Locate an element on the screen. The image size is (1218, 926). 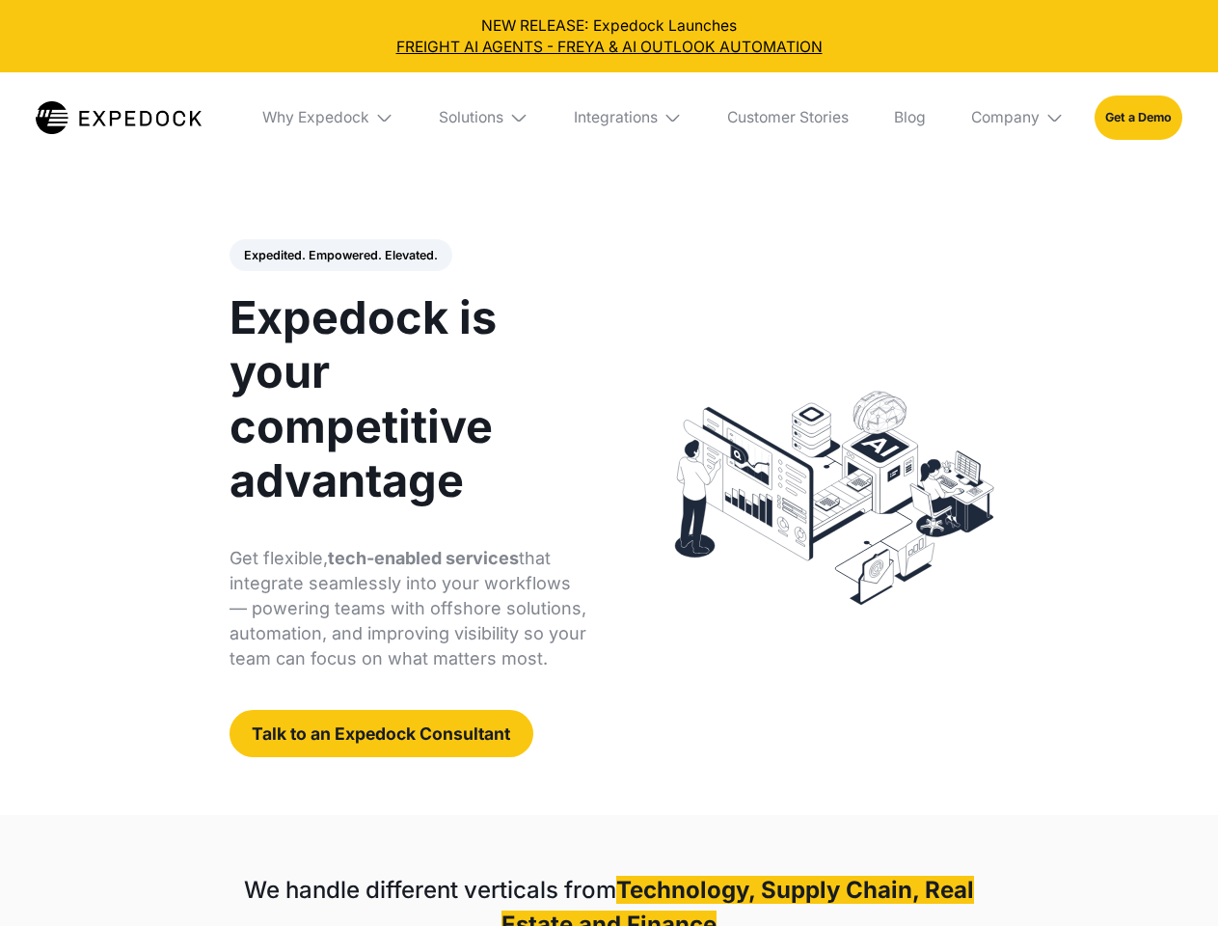
a: FREIGHT AI AGENTS - FREYA & AI OUTLOOK AUTOMATION is located at coordinates (609, 47).